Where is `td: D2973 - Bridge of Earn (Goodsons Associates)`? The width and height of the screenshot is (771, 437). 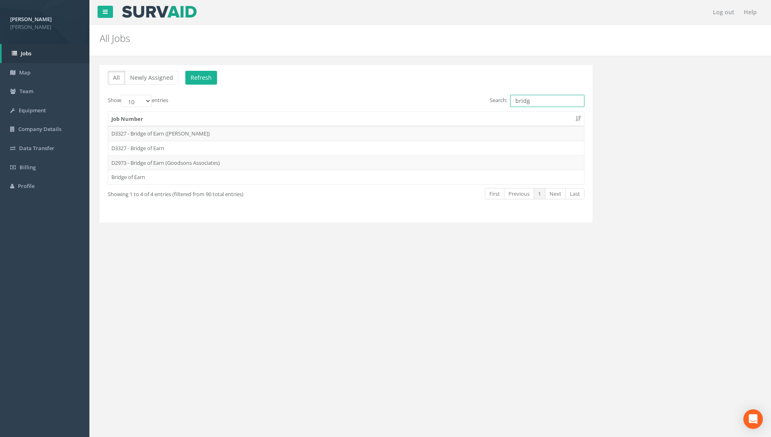
td: D2973 - Bridge of Earn (Goodsons Associates) is located at coordinates (346, 163).